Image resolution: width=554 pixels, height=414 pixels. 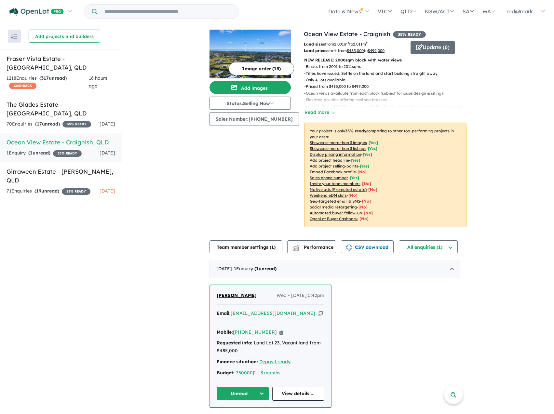 What do you see at coordinates (267, 373) in the screenshot?
I see `a: 1 - 3 months` at bounding box center [267, 373].